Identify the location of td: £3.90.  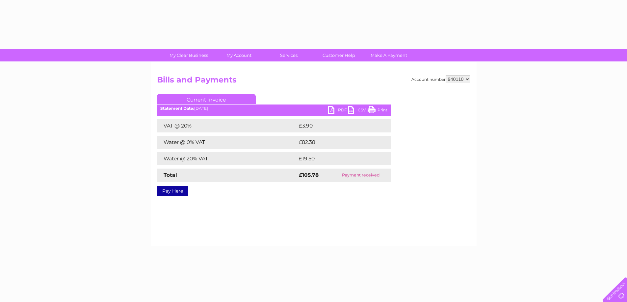
(336, 126).